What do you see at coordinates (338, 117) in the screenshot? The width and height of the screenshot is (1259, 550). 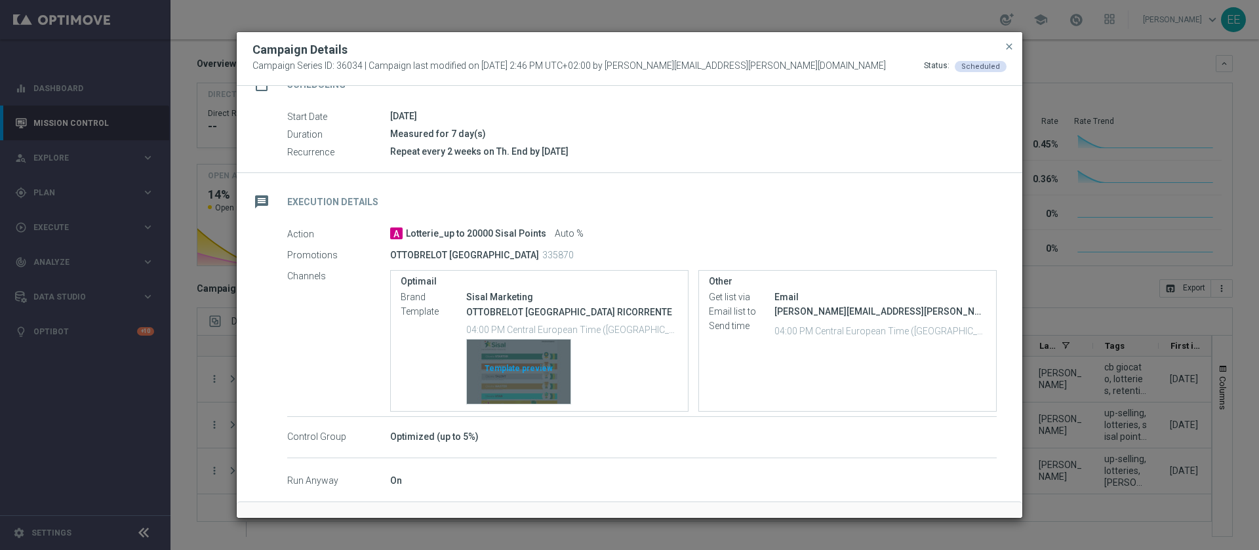 I see `label: Start Date` at bounding box center [338, 117].